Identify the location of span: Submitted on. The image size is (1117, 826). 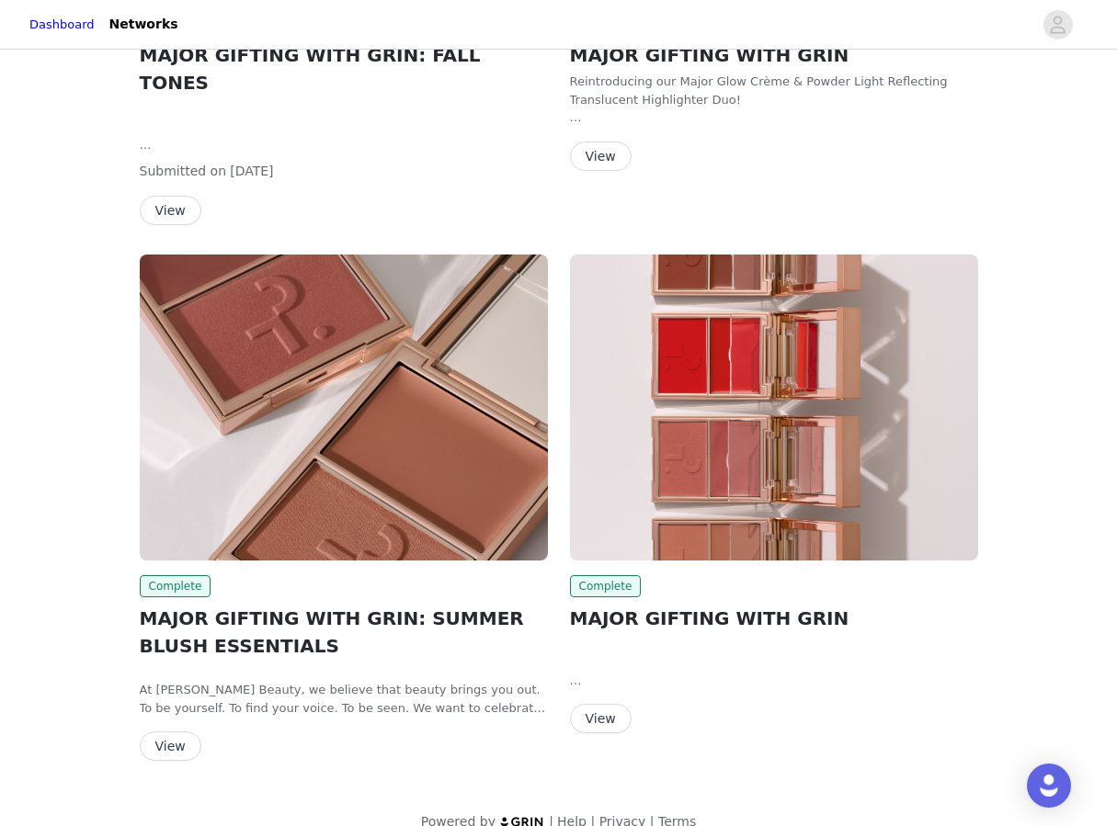
(183, 171).